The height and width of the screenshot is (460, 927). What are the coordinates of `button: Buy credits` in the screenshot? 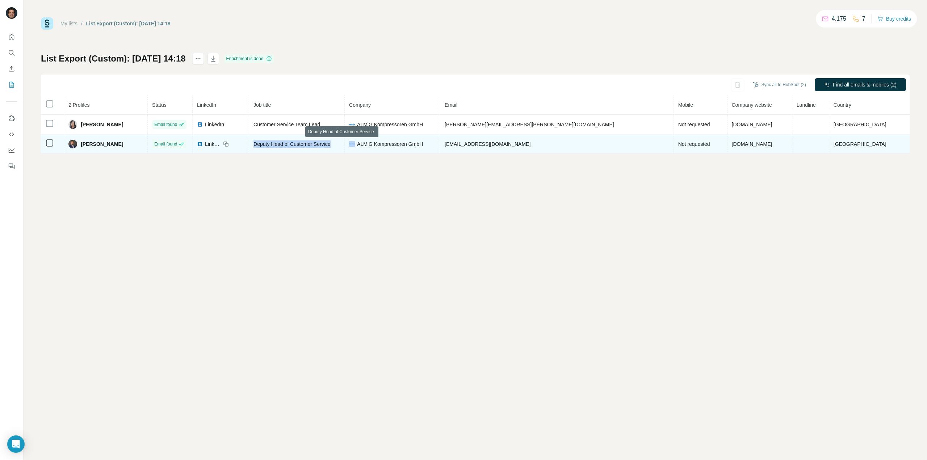 It's located at (894, 19).